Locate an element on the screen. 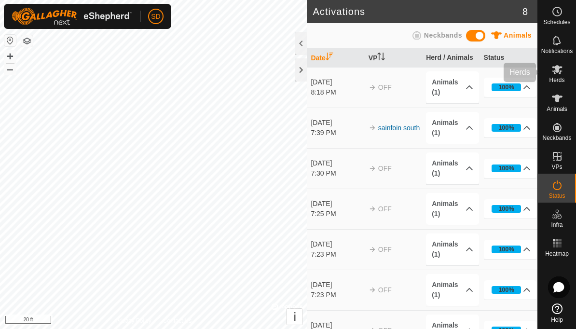 The image size is (576, 329). span: i is located at coordinates (295, 317).